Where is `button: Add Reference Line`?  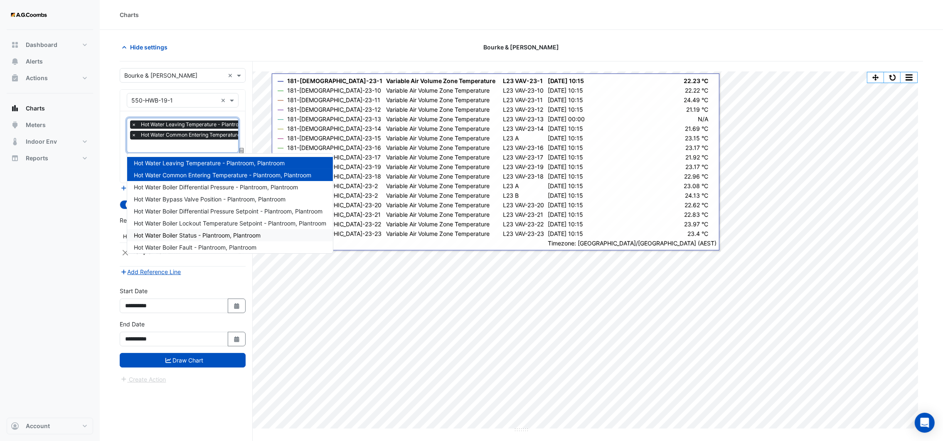
button: Add Reference Line is located at coordinates (150, 272).